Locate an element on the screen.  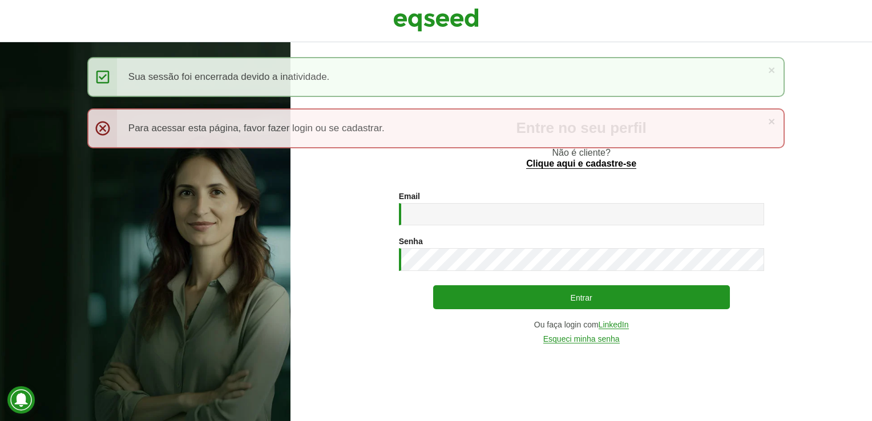
a: LinkedIn is located at coordinates (614, 325).